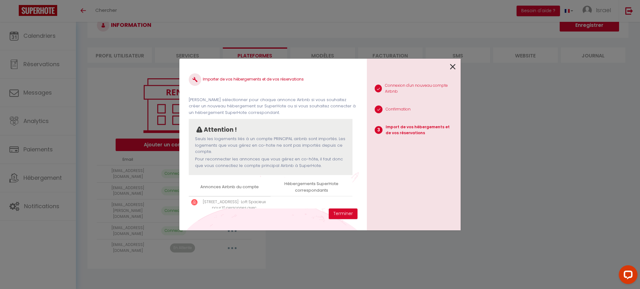  What do you see at coordinates (230, 187) in the screenshot?
I see `th: Annonces Airbnb du compte` at bounding box center [230, 187].